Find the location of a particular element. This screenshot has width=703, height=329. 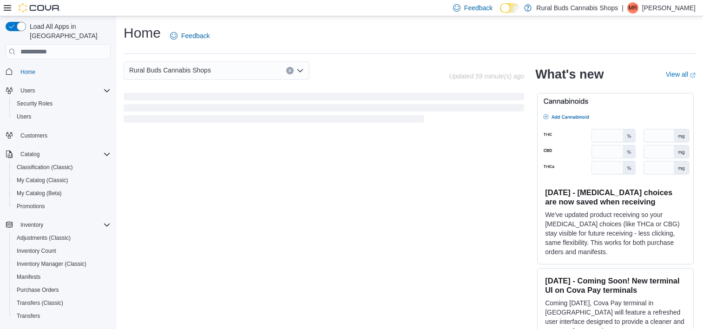

button: Transfers (Classic) is located at coordinates (62, 303).